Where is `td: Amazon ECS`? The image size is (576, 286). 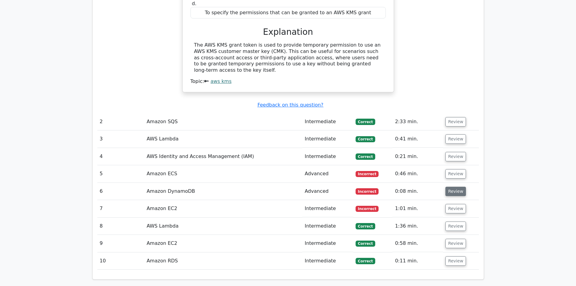 td: Amazon ECS is located at coordinates (223, 174).